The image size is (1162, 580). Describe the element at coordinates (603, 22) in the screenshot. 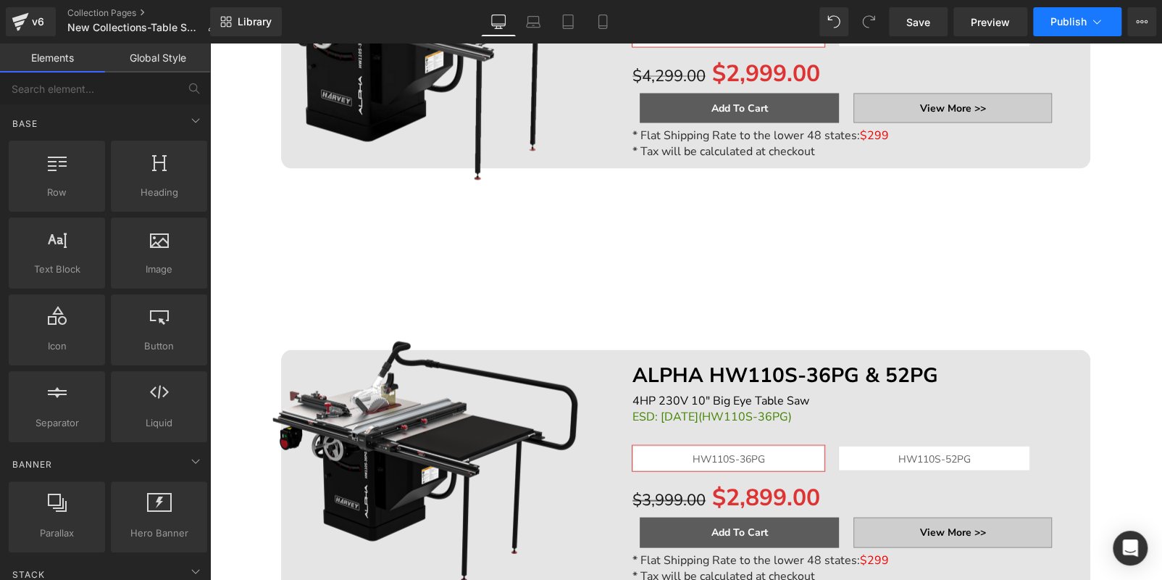

I see `a: Mobile` at that location.